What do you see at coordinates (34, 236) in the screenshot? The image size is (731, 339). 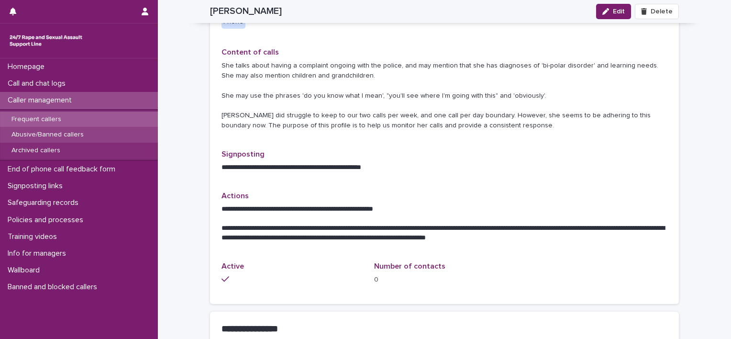 I see `p: Training videos` at bounding box center [34, 236].